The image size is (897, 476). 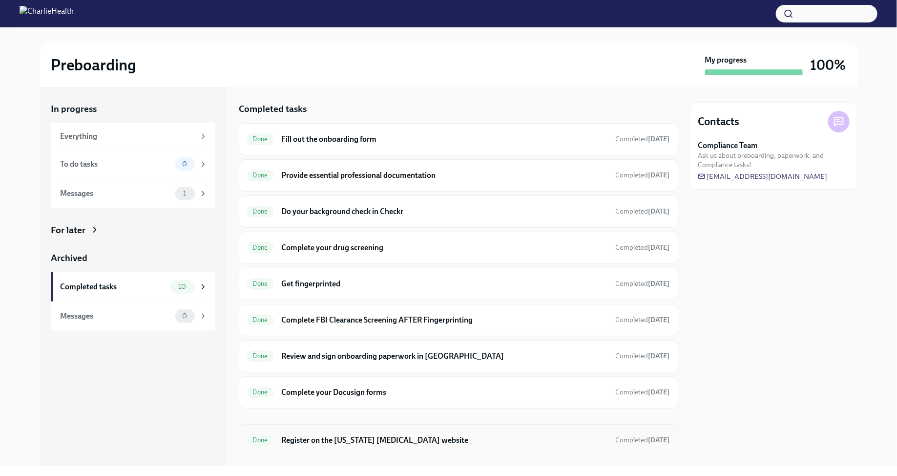 What do you see at coordinates (94, 65) in the screenshot?
I see `h2: Preboarding` at bounding box center [94, 65].